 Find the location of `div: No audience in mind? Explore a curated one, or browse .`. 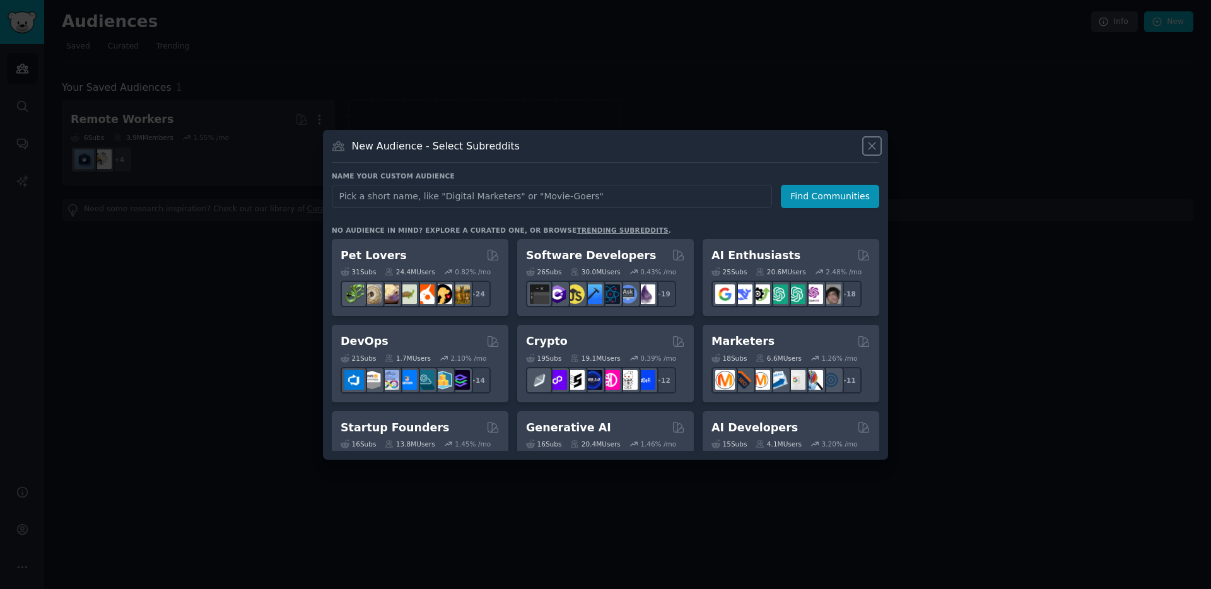

div: No audience in mind? Explore a curated one, or browse . is located at coordinates (501, 230).